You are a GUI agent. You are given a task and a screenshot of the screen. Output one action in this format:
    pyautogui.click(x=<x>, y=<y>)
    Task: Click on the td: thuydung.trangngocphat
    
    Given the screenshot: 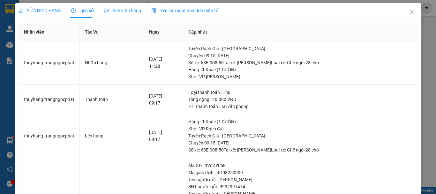 What is the action you would take?
    pyautogui.click(x=49, y=63)
    